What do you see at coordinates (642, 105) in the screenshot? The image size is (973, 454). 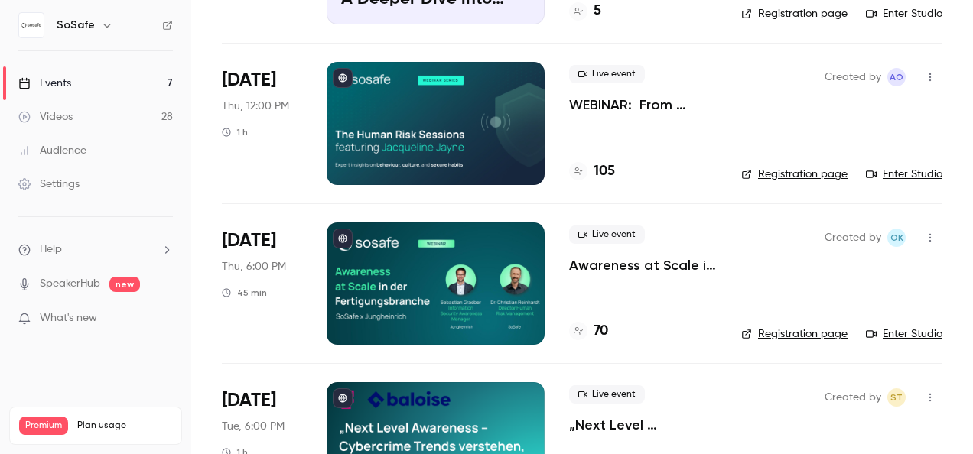 I see `a: WEBINAR: From Security Awareness Training to Human Risk Management` at bounding box center [642, 105].